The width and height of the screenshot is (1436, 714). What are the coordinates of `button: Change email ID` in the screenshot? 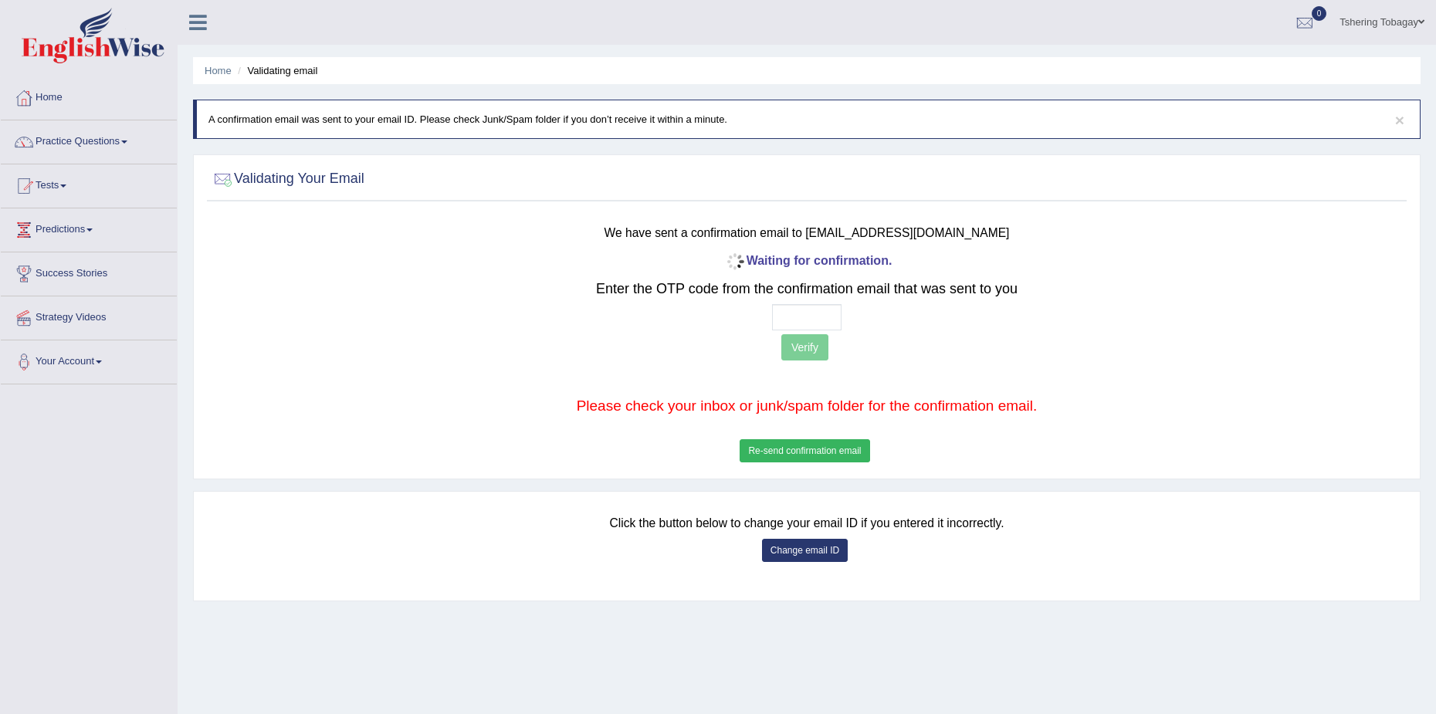 It's located at (804, 550).